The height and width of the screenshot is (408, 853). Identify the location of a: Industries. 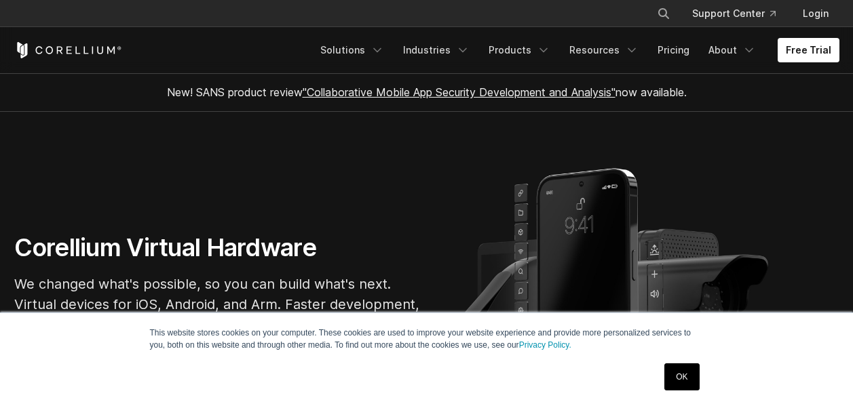
(436, 50).